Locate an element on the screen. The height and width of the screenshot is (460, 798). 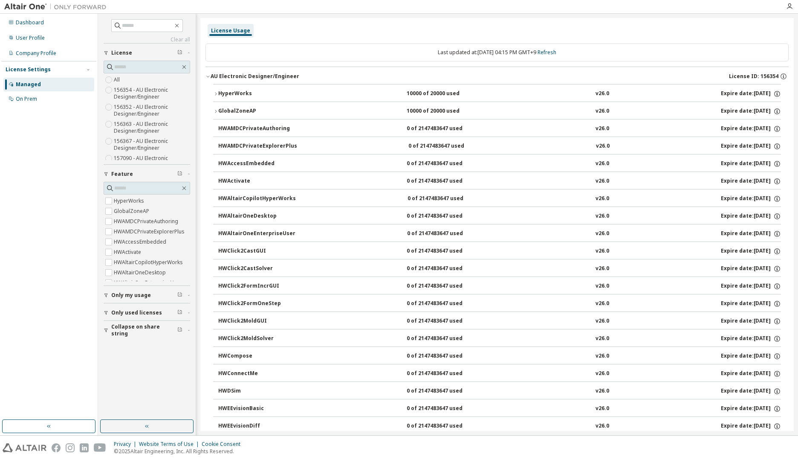
div: HWAMDCPrivateAuthoring is located at coordinates (257, 129).